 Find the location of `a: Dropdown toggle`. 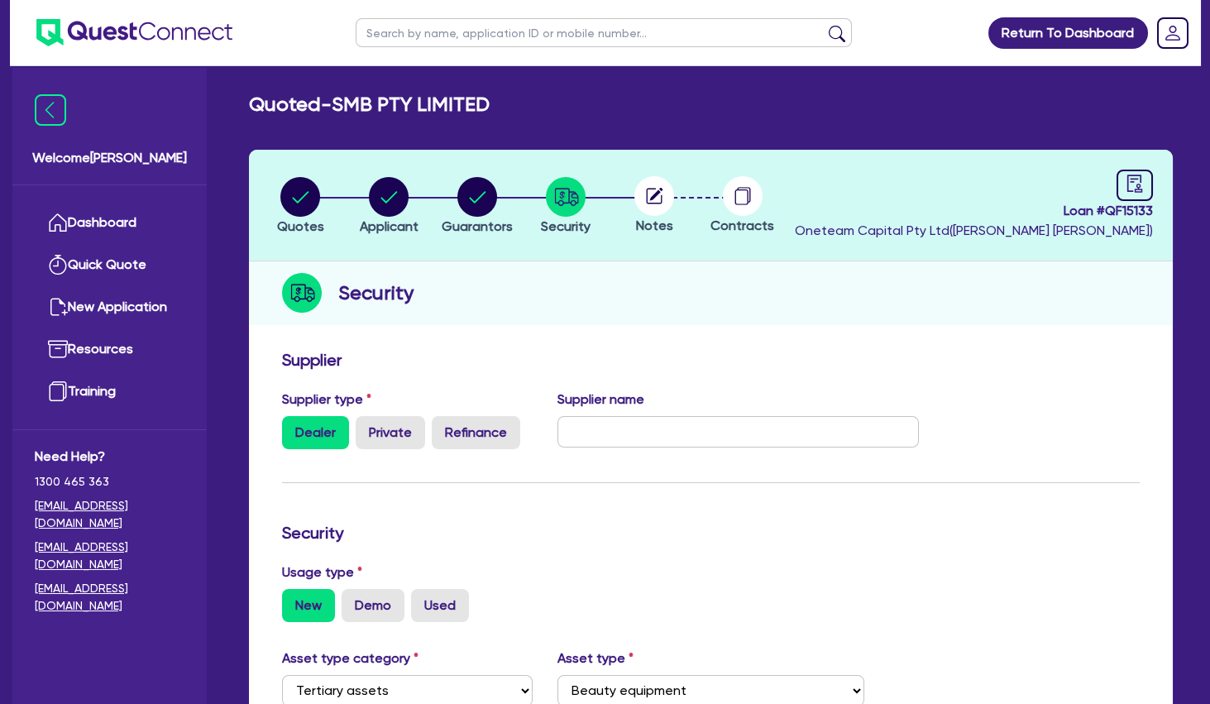

a: Dropdown toggle is located at coordinates (1173, 33).